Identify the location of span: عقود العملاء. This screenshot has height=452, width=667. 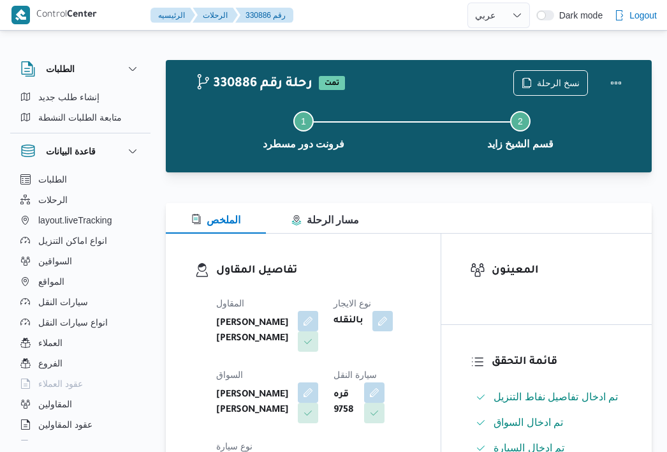
(61, 383).